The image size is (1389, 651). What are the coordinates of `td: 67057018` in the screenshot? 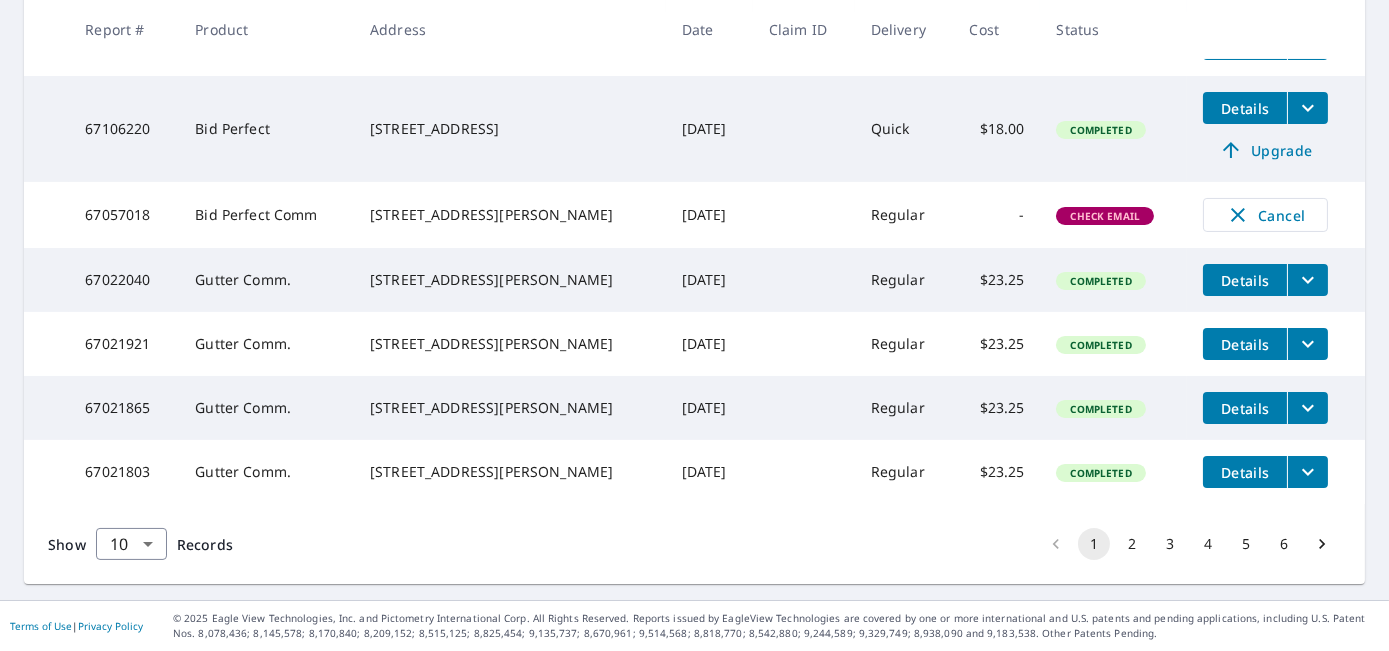 It's located at (124, 215).